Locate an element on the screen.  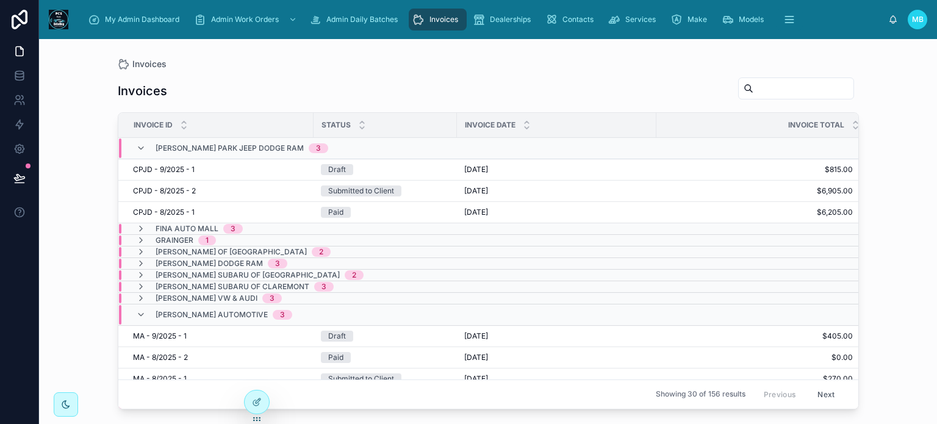
a: $6,905.00 is located at coordinates (754, 191).